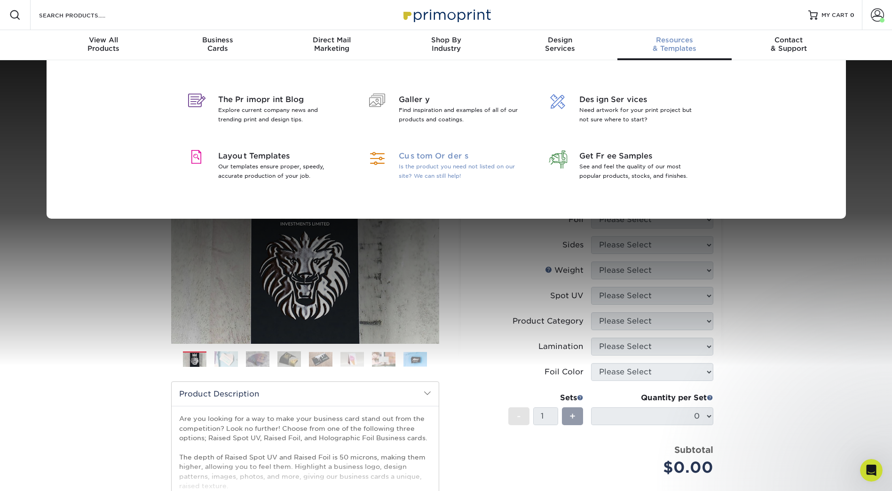  I want to click on div: & Templates, so click(674, 44).